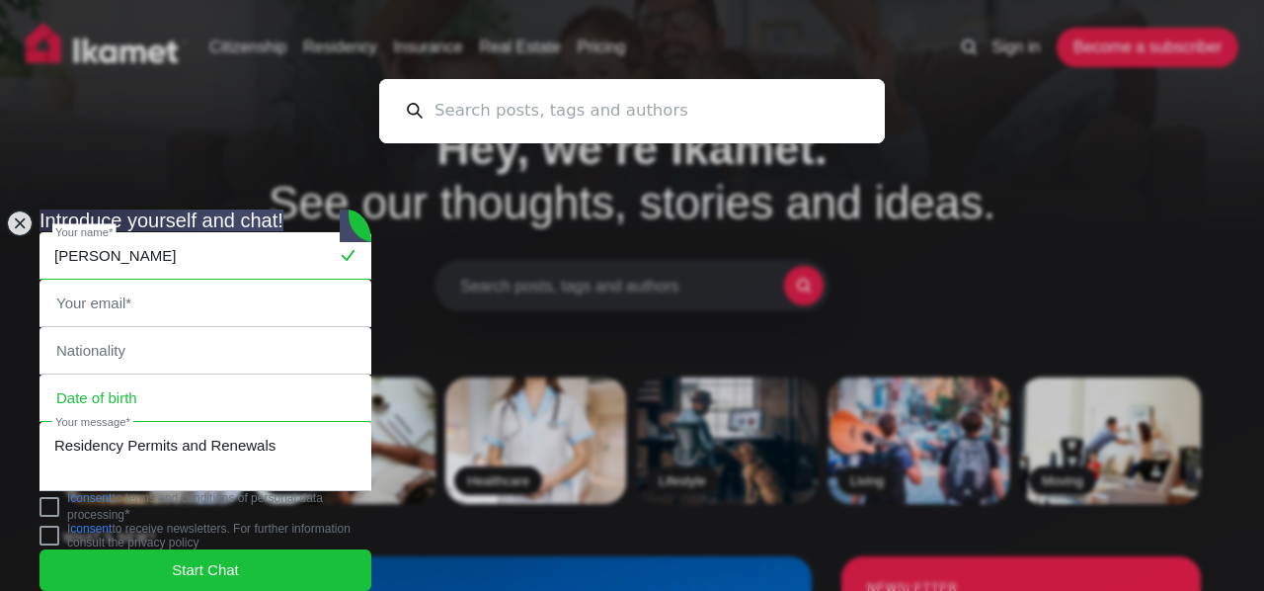  I want to click on span: Start Chat, so click(205, 570).